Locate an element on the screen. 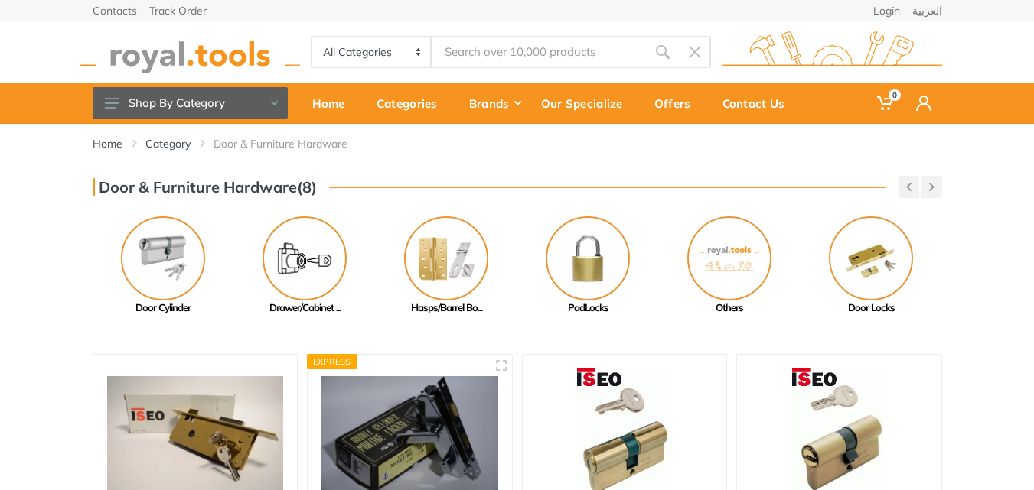  button: Shop By Category is located at coordinates (190, 103).